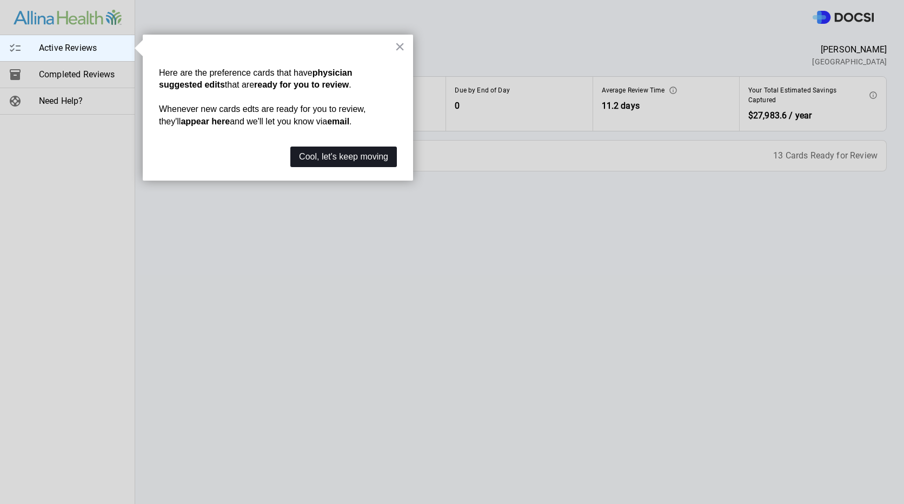 Image resolution: width=904 pixels, height=504 pixels. What do you see at coordinates (257, 78) in the screenshot?
I see `strong: physician suggested edits` at bounding box center [257, 78].